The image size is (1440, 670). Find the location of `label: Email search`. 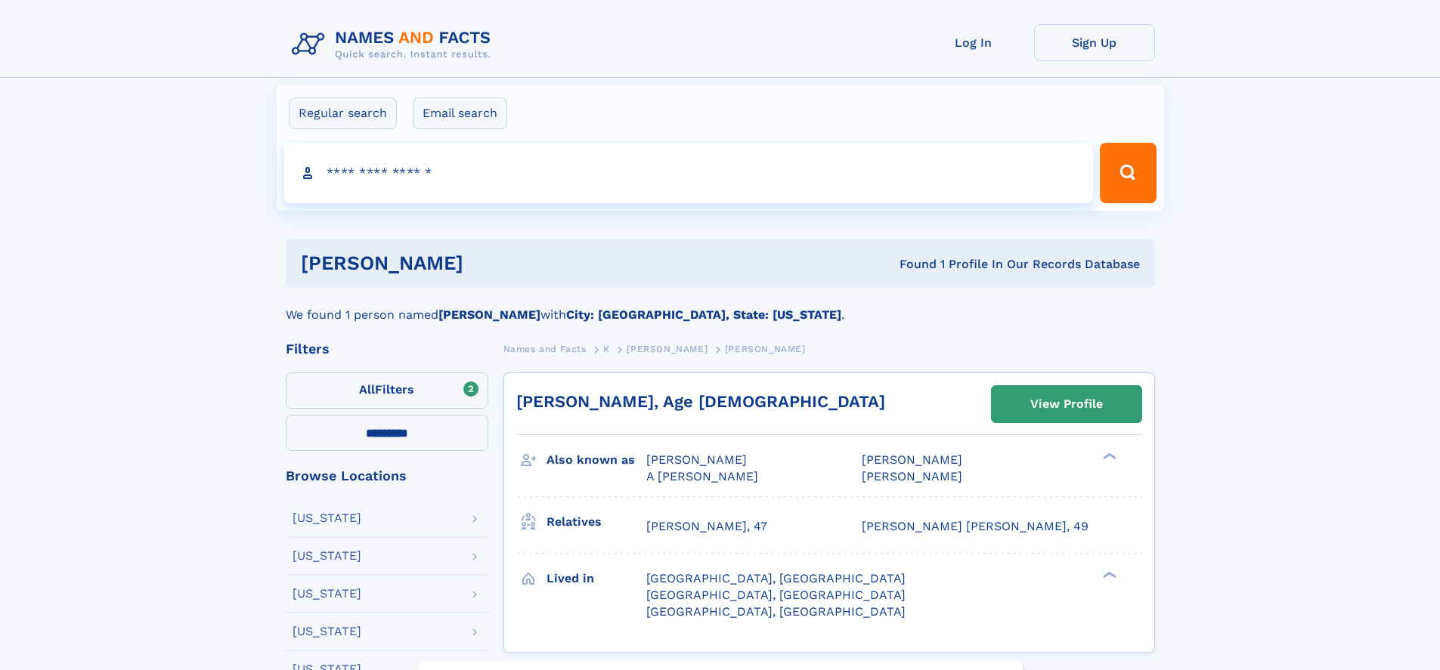

label: Email search is located at coordinates (460, 113).